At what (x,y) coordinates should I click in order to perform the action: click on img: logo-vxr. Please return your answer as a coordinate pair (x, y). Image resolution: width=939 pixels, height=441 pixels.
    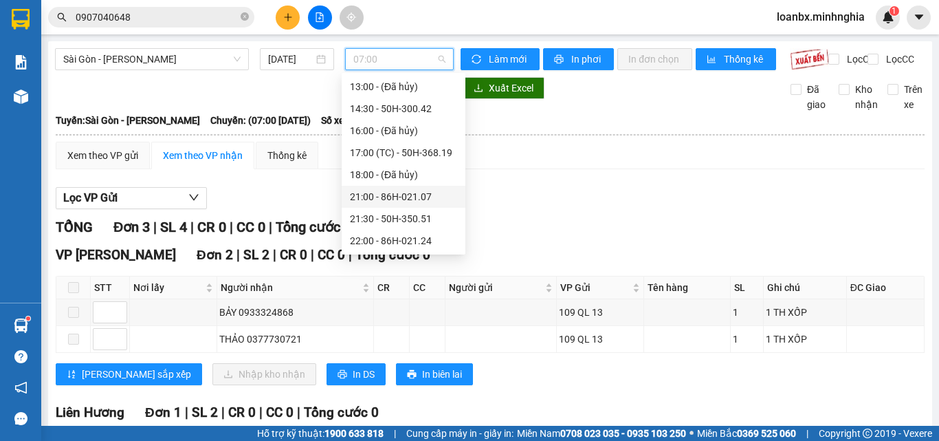
    Looking at the image, I should click on (21, 19).